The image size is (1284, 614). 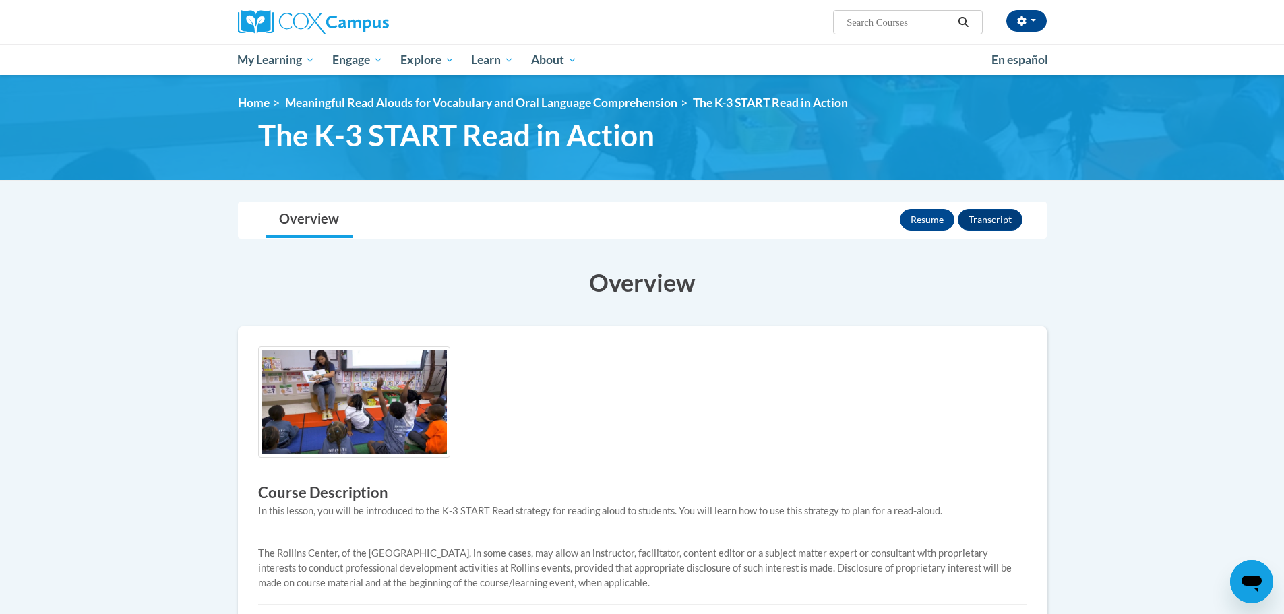 I want to click on div: Main menu, so click(x=642, y=60).